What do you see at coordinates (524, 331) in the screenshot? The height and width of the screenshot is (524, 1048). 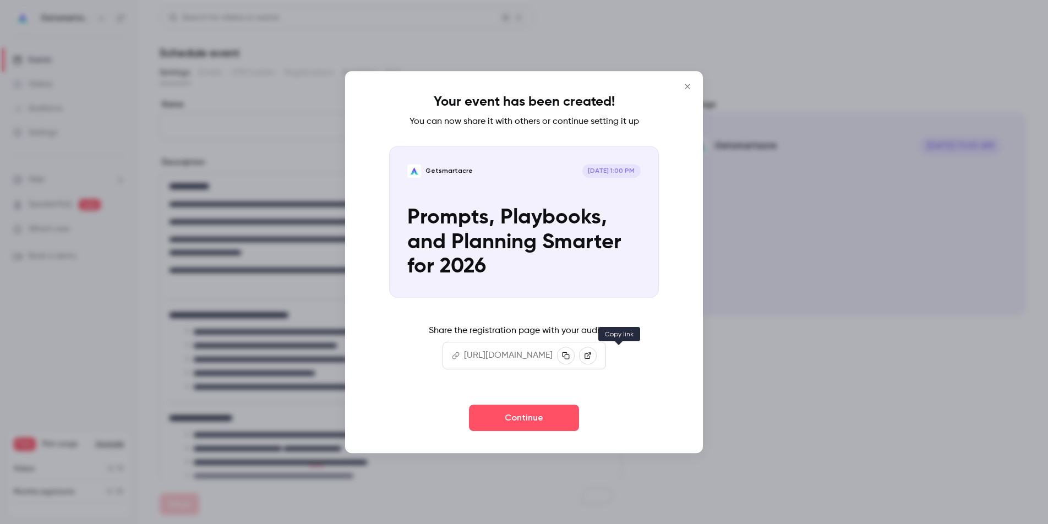 I see `p: Share the registration page with your audience` at bounding box center [524, 331].